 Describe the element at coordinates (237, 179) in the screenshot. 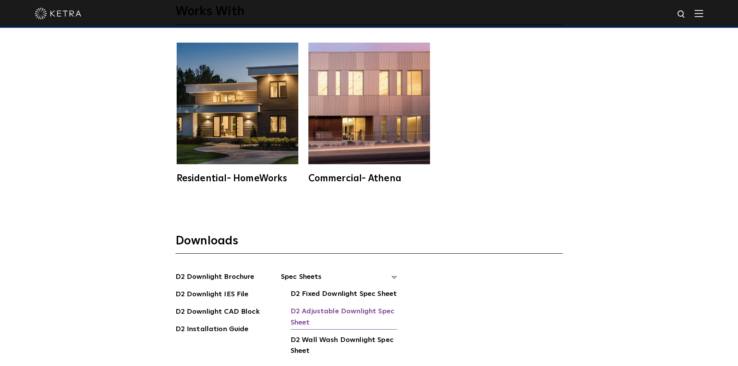

I see `div: Residential- HomeWorks` at that location.